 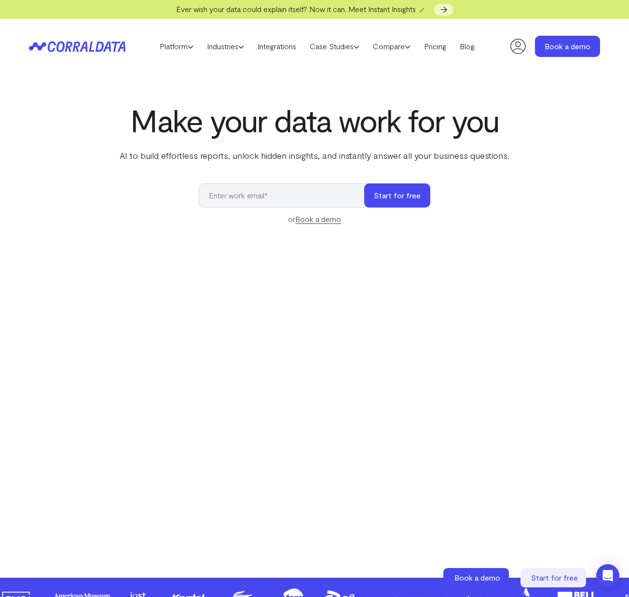 What do you see at coordinates (554, 577) in the screenshot?
I see `span: Start for free` at bounding box center [554, 577].